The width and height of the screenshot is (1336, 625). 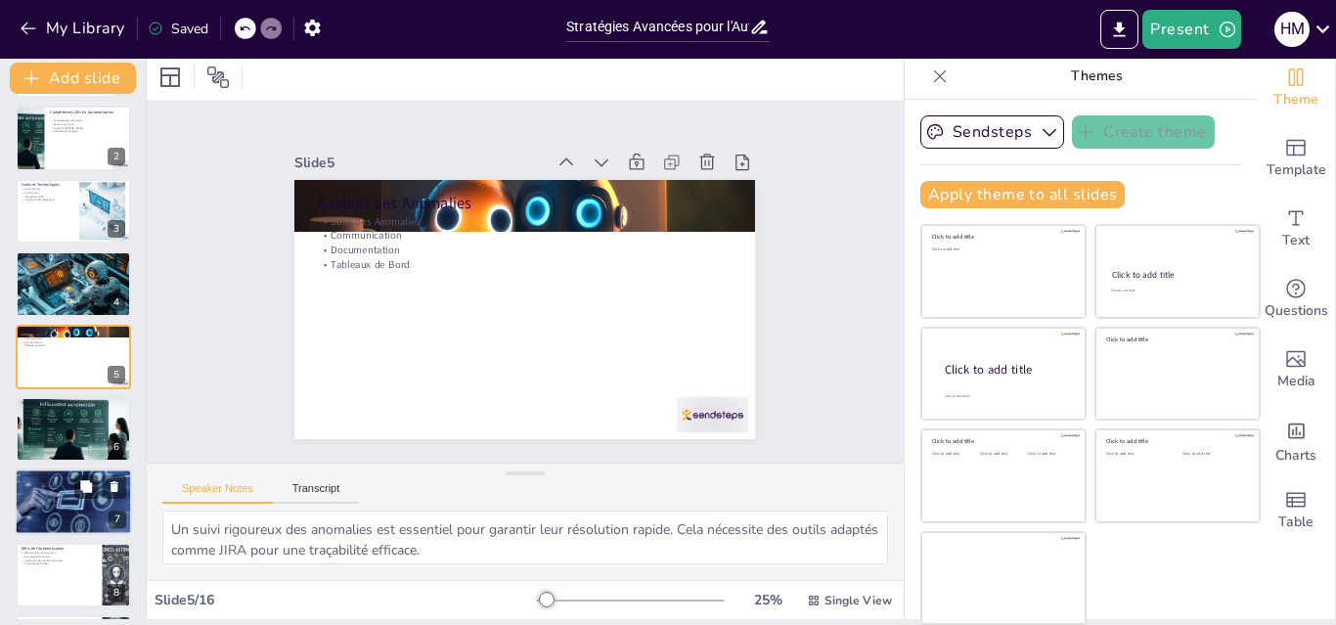 What do you see at coordinates (1292, 29) in the screenshot?
I see `div: H M` at bounding box center [1292, 29].